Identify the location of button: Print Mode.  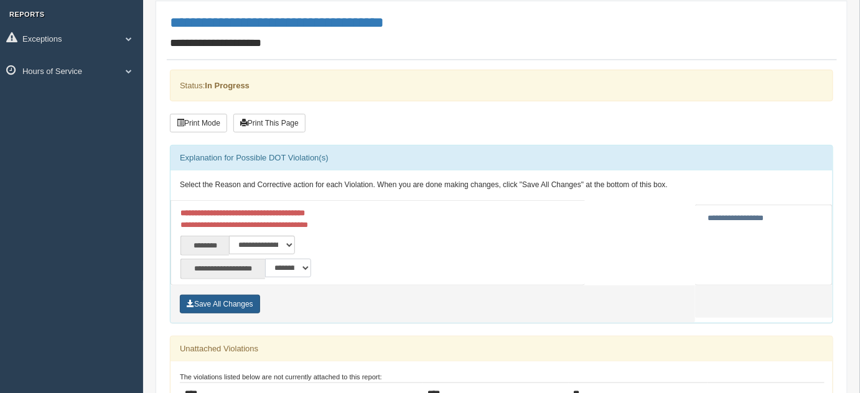
(199, 123).